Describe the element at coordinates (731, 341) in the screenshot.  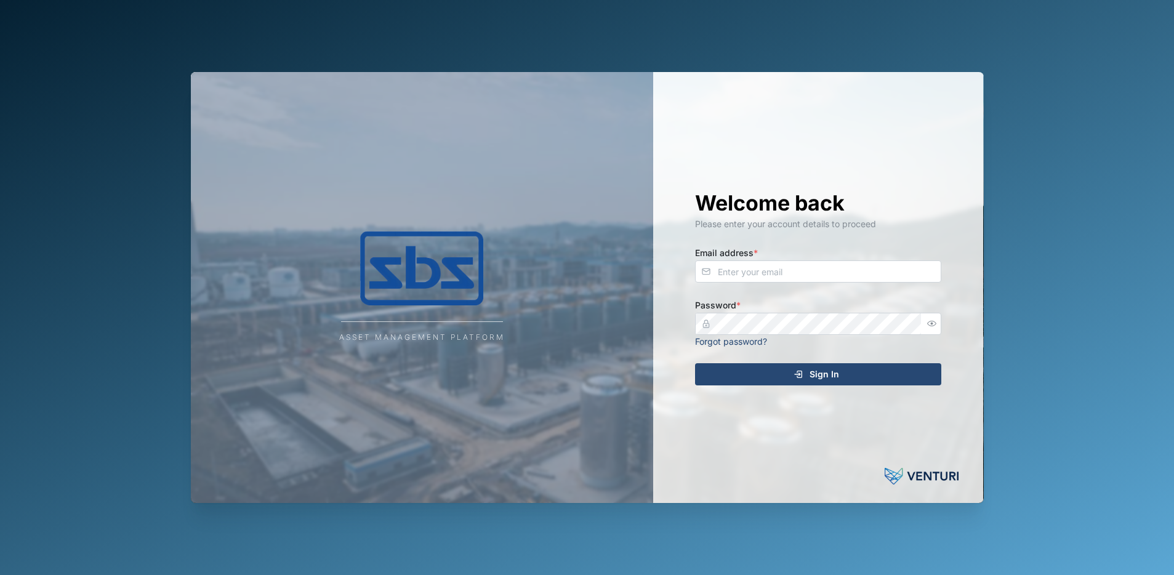
I see `a: Forgot password?` at that location.